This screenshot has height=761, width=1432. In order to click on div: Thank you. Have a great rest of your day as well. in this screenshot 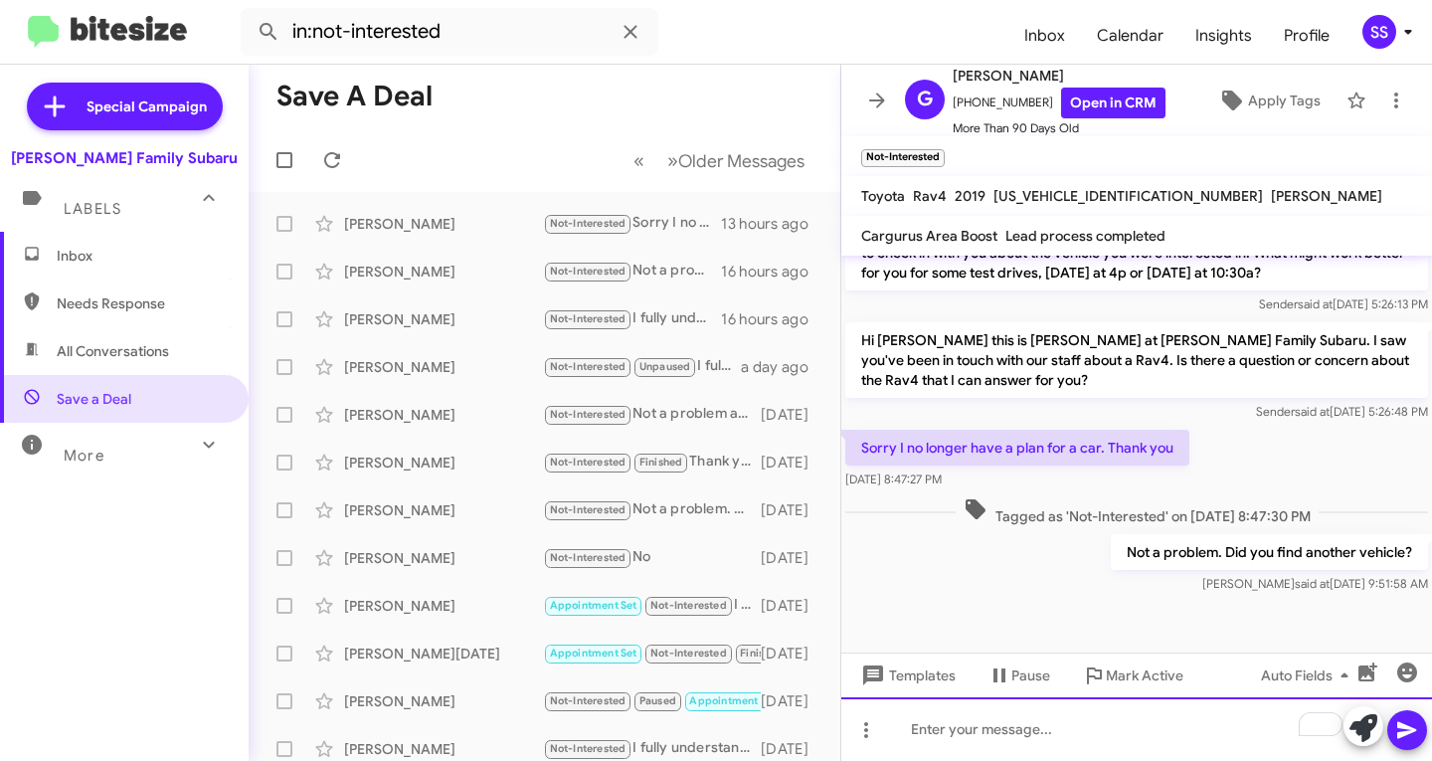, I will do `click(651, 461)`.